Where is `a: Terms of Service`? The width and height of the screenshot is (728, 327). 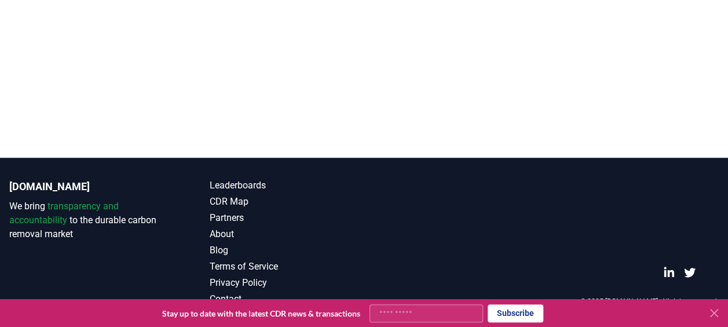 a: Terms of Service is located at coordinates (287, 267).